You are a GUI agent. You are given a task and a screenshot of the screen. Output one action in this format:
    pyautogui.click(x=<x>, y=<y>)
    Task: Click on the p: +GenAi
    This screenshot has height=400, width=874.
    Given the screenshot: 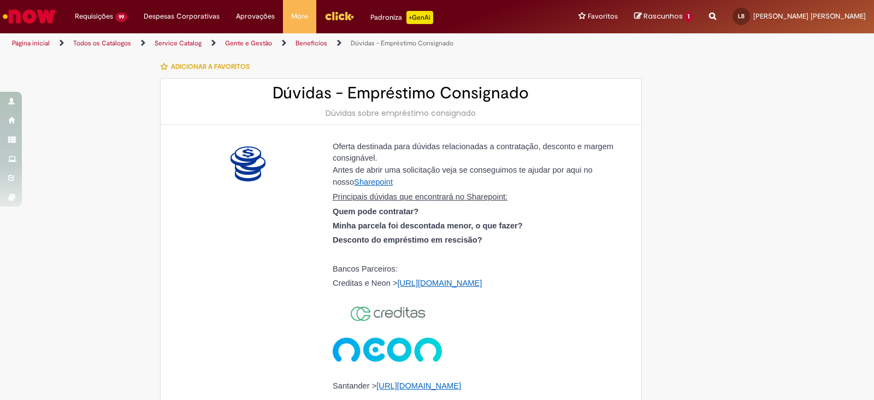 What is the action you would take?
    pyautogui.click(x=419, y=17)
    